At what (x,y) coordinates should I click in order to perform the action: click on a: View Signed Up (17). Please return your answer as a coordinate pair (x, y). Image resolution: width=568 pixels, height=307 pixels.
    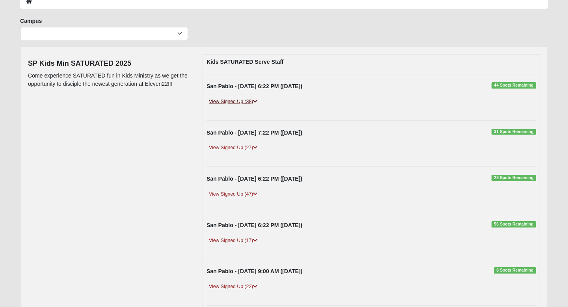
    Looking at the image, I should click on (233, 241).